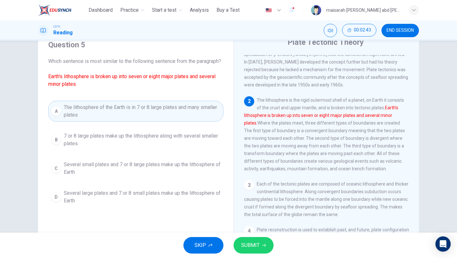 This screenshot has height=258, width=457. Describe the element at coordinates (200, 245) in the screenshot. I see `span: SKIP` at that location.